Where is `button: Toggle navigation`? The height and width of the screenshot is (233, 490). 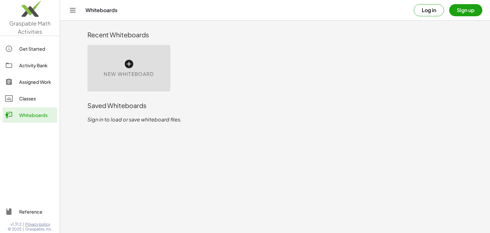
button: Toggle navigation is located at coordinates (73, 10).